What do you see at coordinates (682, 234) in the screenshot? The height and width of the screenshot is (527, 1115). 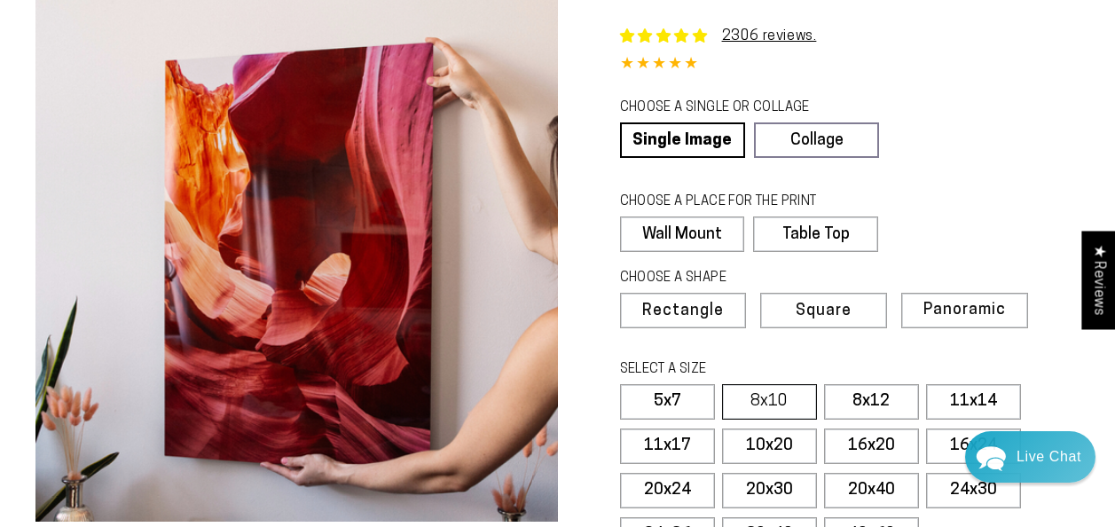 I see `label: Wall Mount` at bounding box center [682, 234].